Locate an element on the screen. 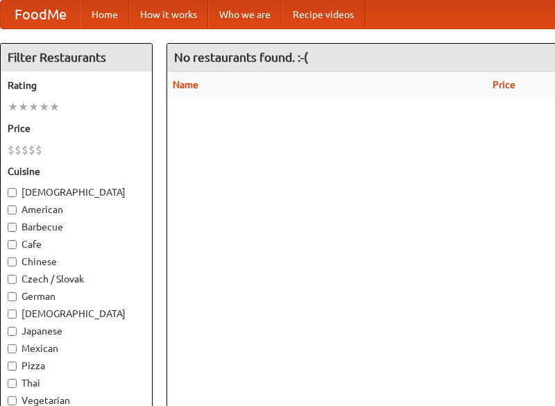  label: American is located at coordinates (76, 209).